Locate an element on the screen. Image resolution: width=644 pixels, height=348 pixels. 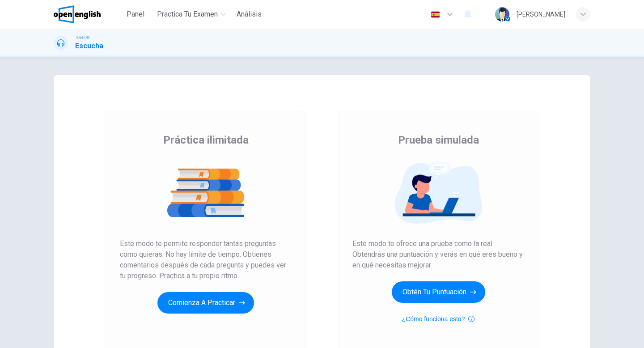
span: Análisis is located at coordinates (249, 14).